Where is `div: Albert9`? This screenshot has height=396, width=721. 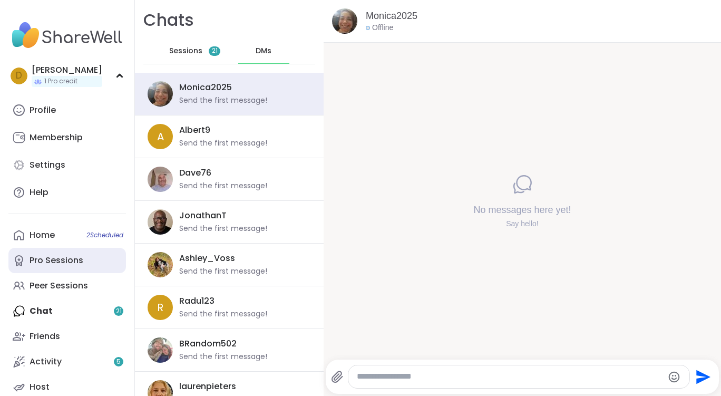
div: Albert9 is located at coordinates (195, 130).